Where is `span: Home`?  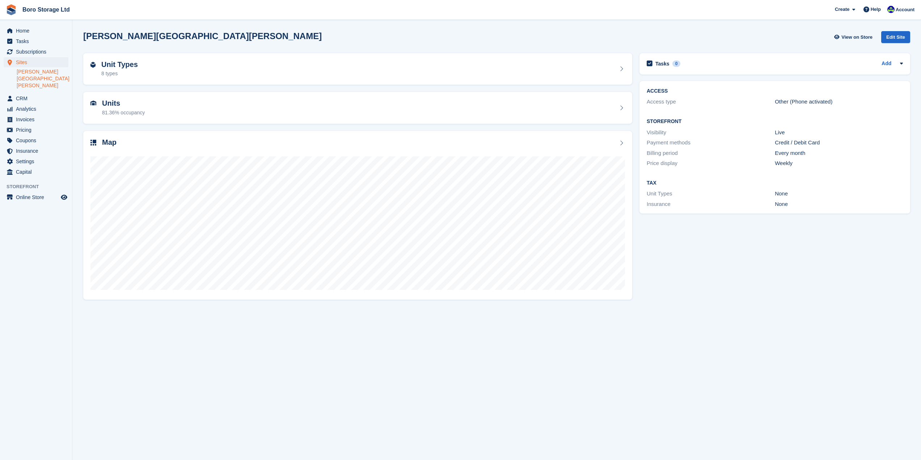 span: Home is located at coordinates (38, 31).